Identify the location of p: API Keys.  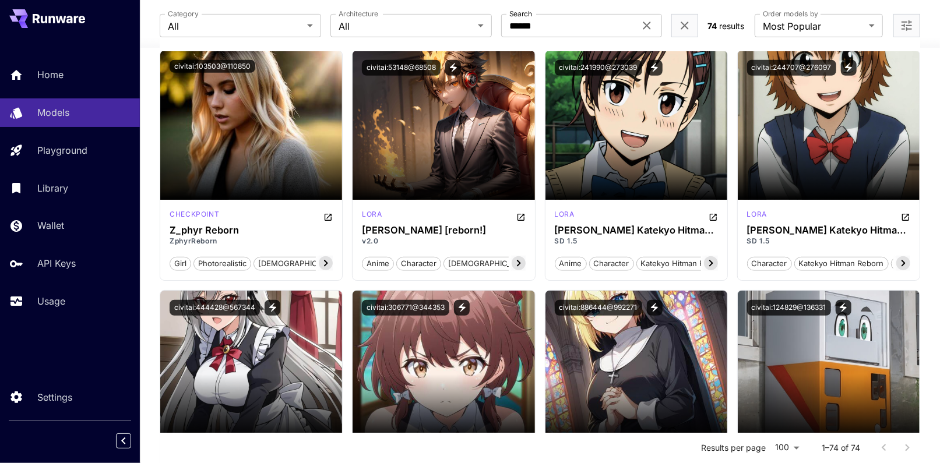
(57, 263).